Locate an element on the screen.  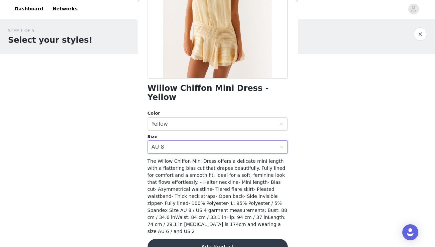
div: Size is located at coordinates (218, 137).